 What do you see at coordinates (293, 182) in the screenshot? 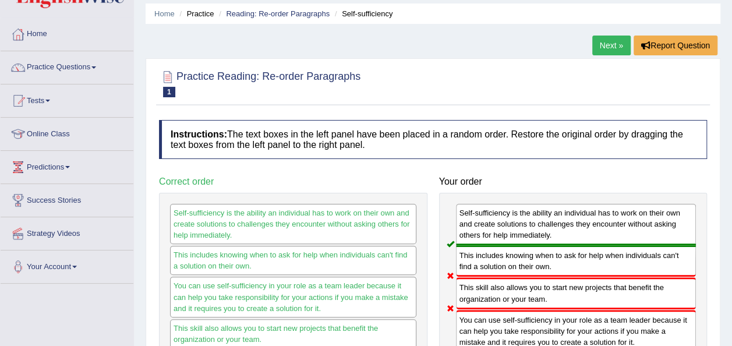
I see `h4: Correct order` at bounding box center [293, 182].